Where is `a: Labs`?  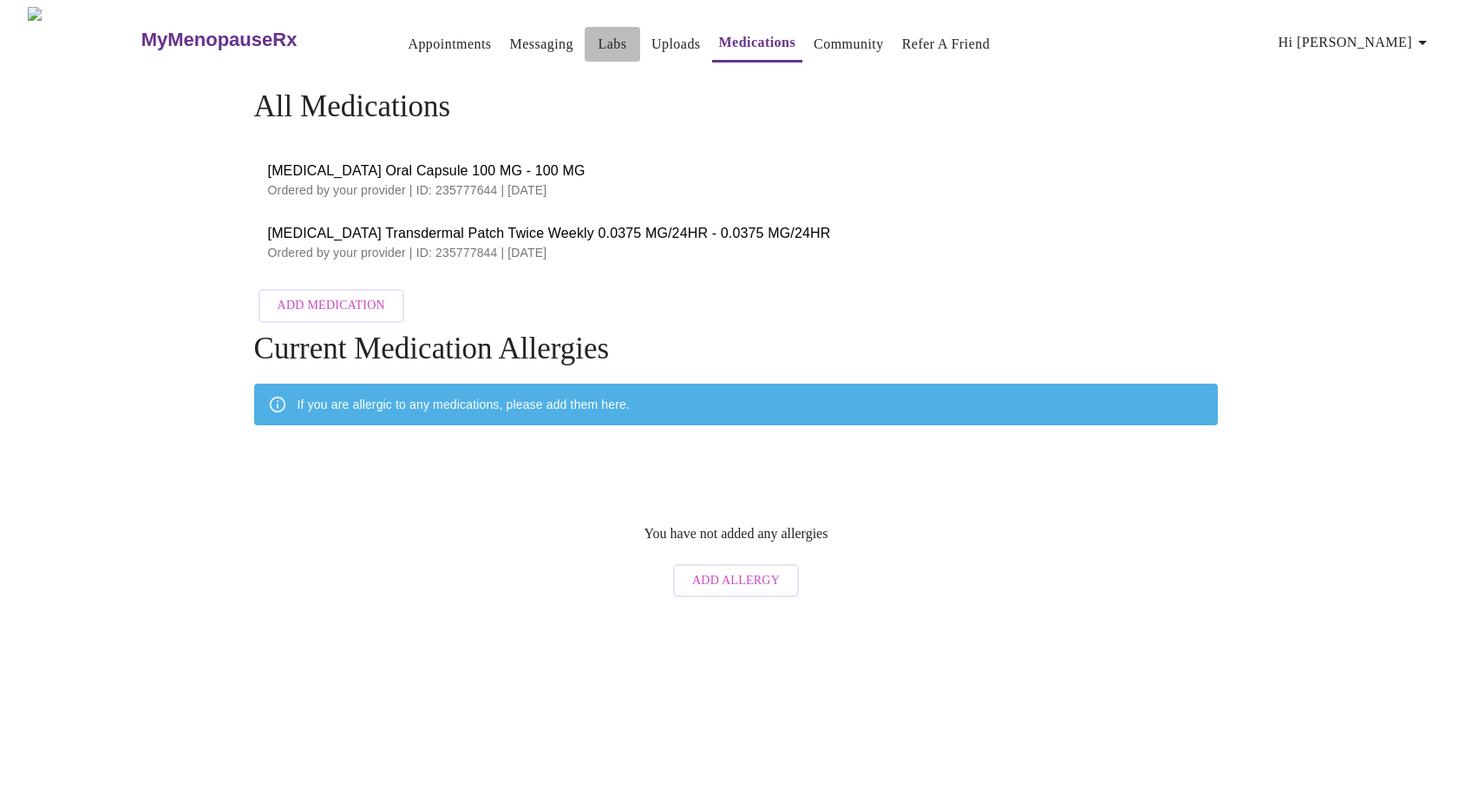 a: Labs is located at coordinates (613, 44).